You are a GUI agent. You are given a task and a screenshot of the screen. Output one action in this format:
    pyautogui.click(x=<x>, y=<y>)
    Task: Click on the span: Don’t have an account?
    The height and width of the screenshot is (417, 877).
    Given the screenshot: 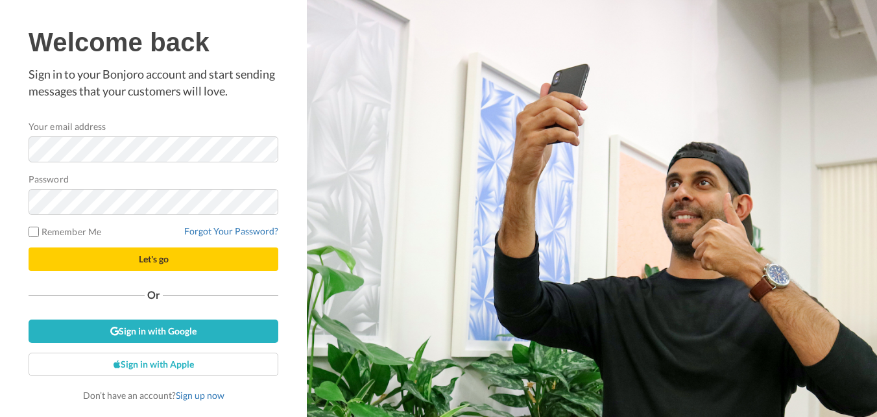 What is the action you would take?
    pyautogui.click(x=154, y=395)
    